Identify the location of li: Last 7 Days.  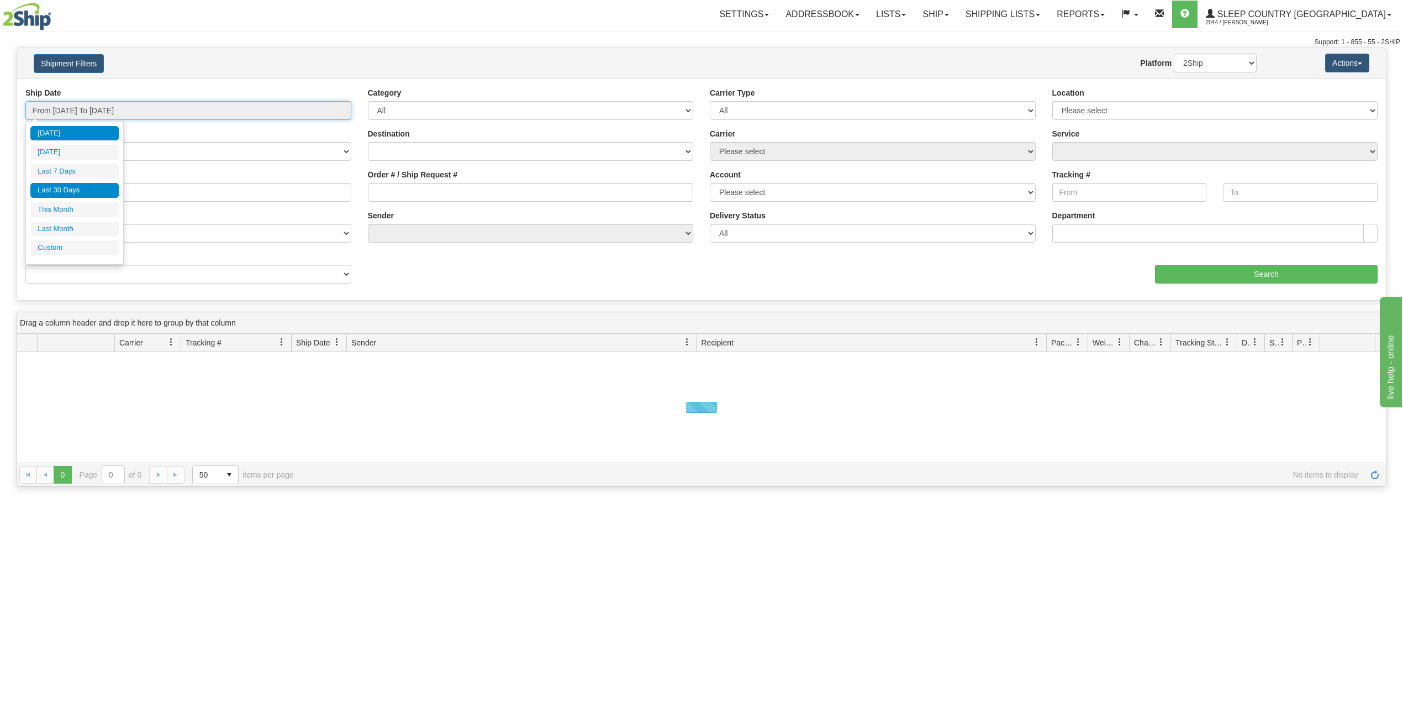
(75, 171).